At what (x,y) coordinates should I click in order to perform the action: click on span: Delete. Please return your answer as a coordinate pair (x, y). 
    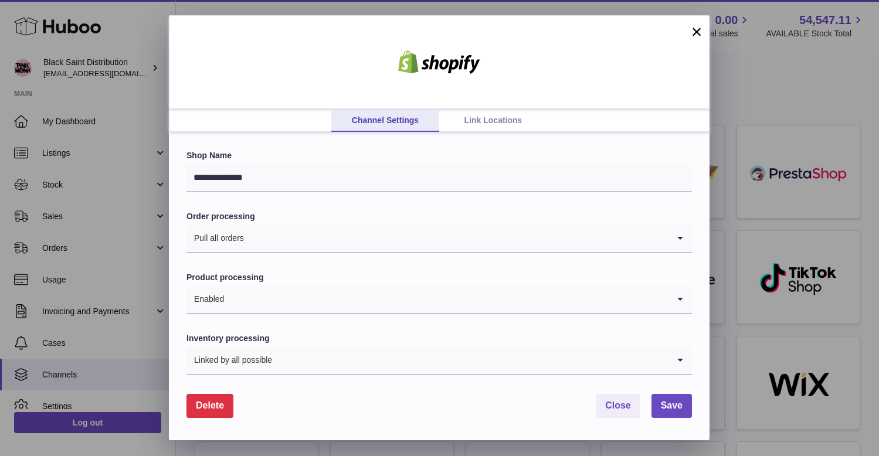
    Looking at the image, I should click on (210, 405).